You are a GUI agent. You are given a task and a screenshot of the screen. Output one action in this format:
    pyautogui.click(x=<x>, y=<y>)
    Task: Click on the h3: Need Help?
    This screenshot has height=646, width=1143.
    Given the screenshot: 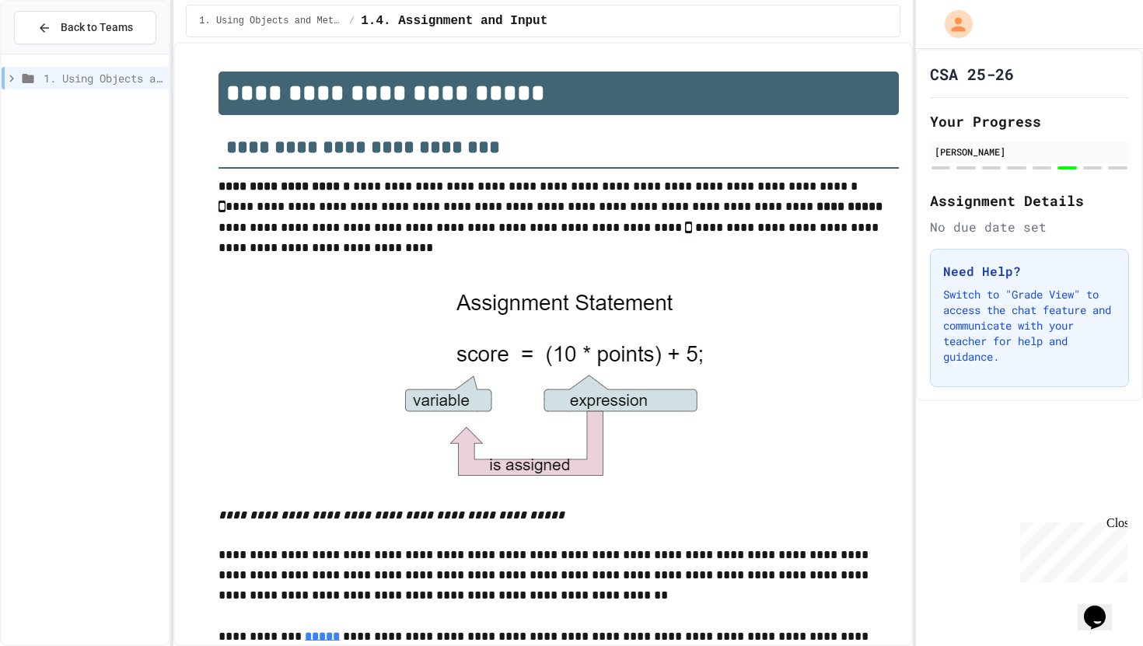 What is the action you would take?
    pyautogui.click(x=1029, y=271)
    